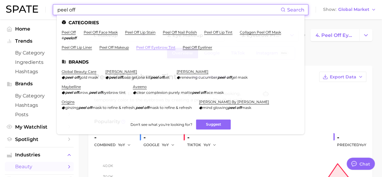  What do you see at coordinates (343, 77) in the screenshot?
I see `button: Export Data` at bounding box center [343, 77].